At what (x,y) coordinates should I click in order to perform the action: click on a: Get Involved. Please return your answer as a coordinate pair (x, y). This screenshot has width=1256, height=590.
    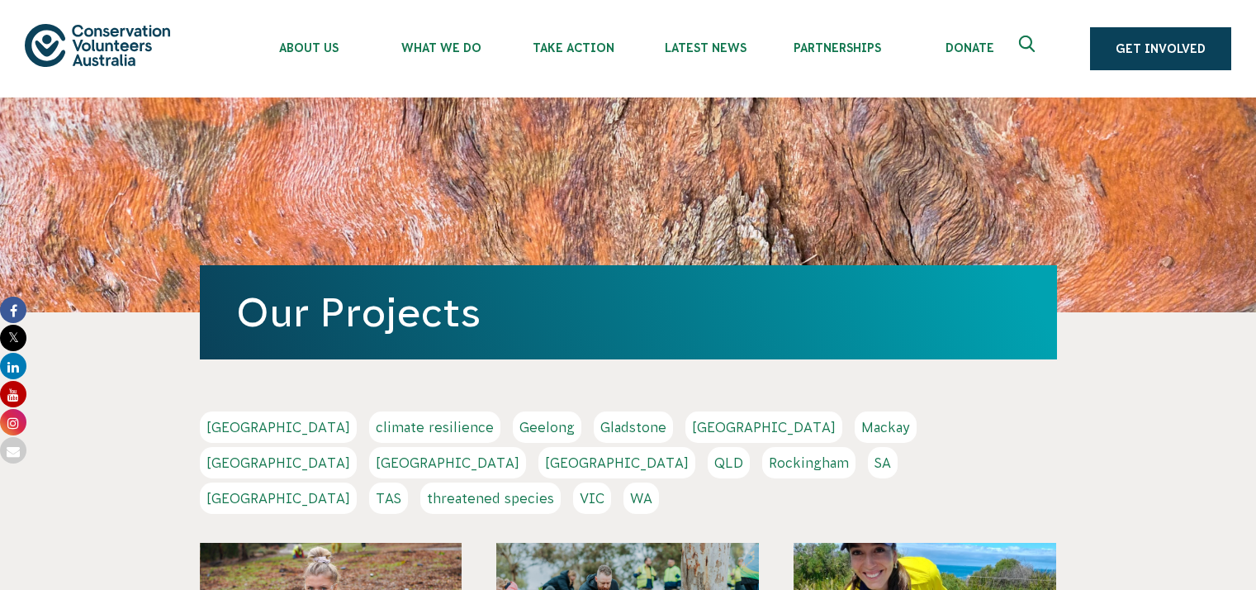
    Looking at the image, I should click on (1160, 49).